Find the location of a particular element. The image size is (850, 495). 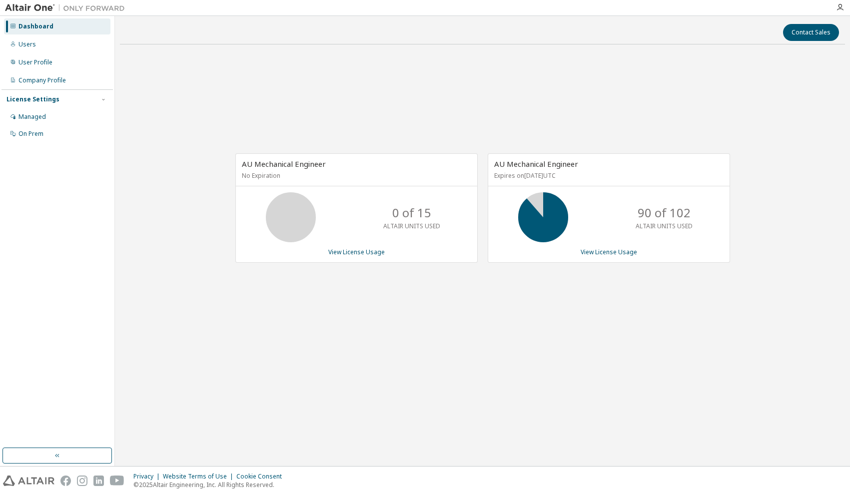

div: On Prem is located at coordinates (31, 134).